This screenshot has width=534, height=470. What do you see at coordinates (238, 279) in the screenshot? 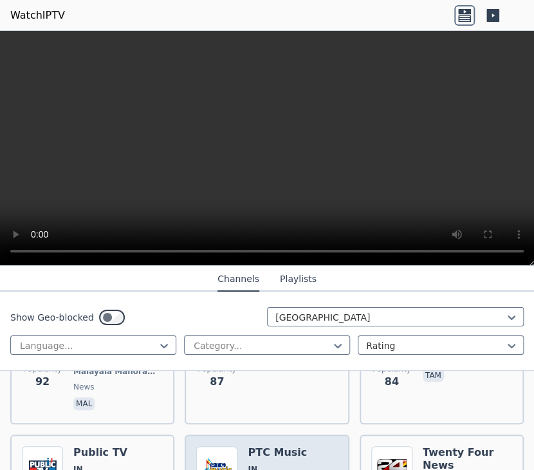
I see `button: Channels` at bounding box center [238, 279].